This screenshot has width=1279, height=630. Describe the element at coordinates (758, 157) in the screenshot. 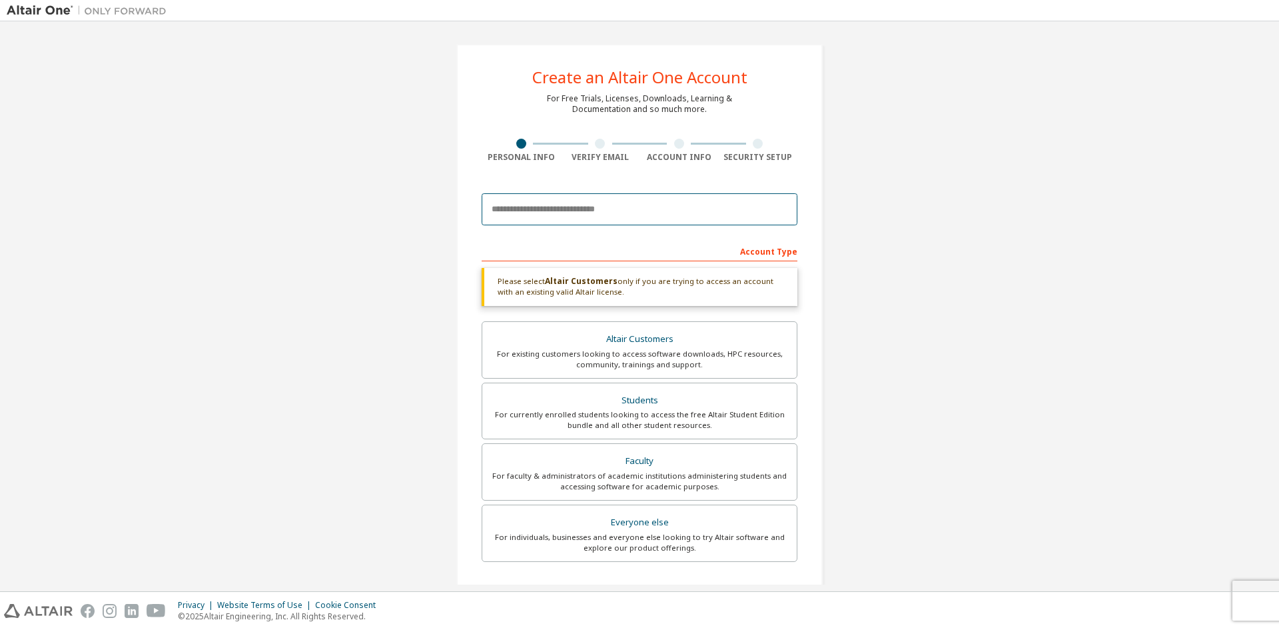

I see `div: Security Setup` at that location.